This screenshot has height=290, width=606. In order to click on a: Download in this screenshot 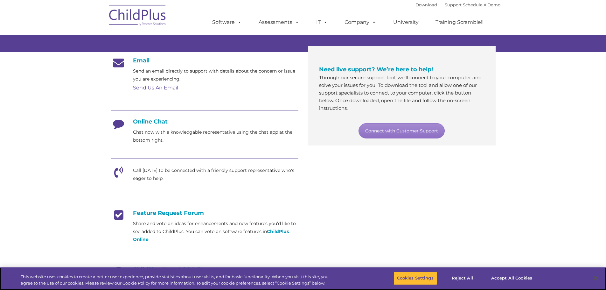, I will do `click(426, 5)`.